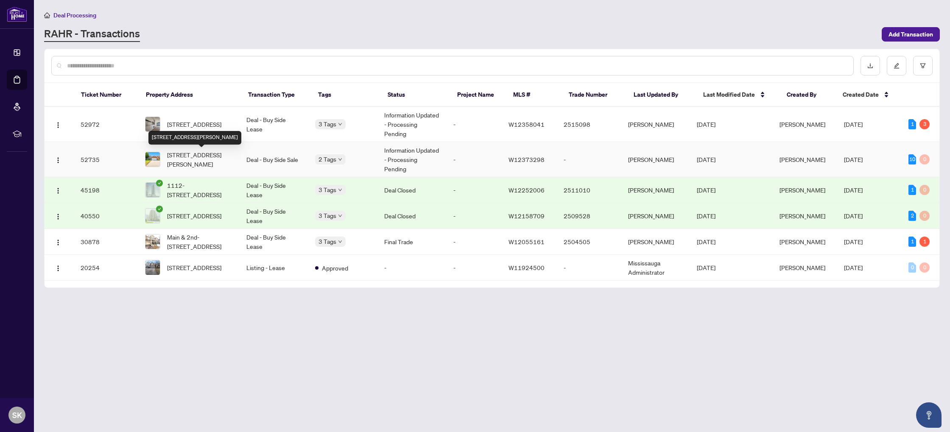 Image resolution: width=950 pixels, height=432 pixels. What do you see at coordinates (526, 124) in the screenshot?
I see `span: W12358041` at bounding box center [526, 124].